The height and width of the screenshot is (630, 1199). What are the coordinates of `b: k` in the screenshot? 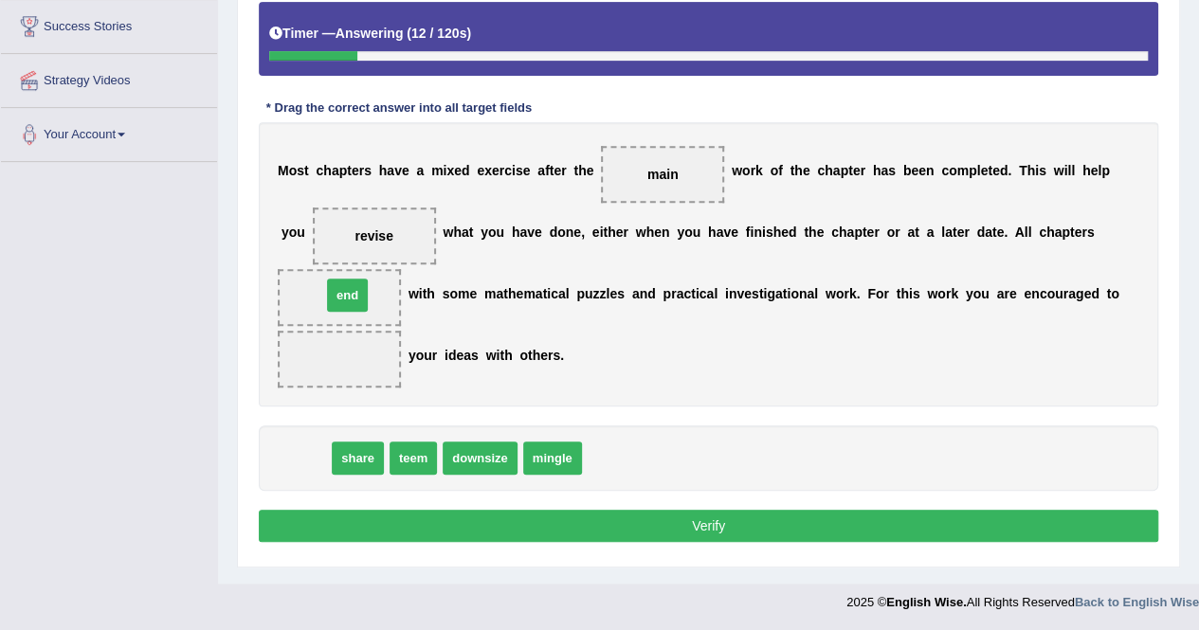 It's located at (759, 171).